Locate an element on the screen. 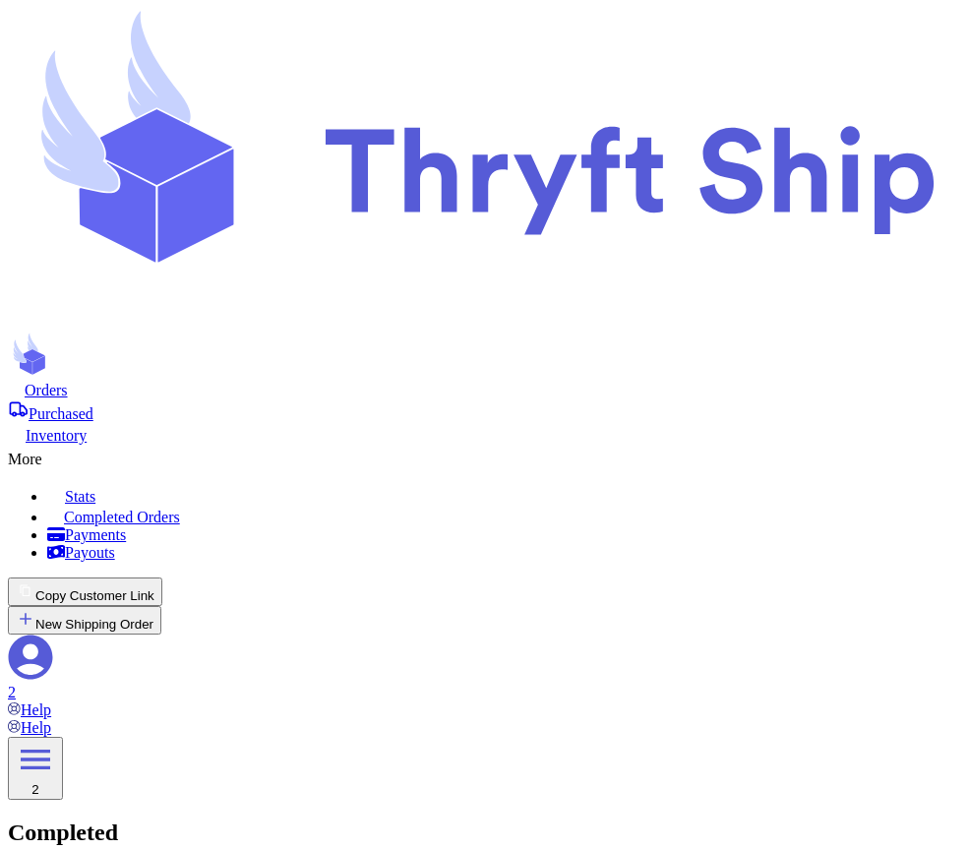  span: Payouts is located at coordinates (90, 552).